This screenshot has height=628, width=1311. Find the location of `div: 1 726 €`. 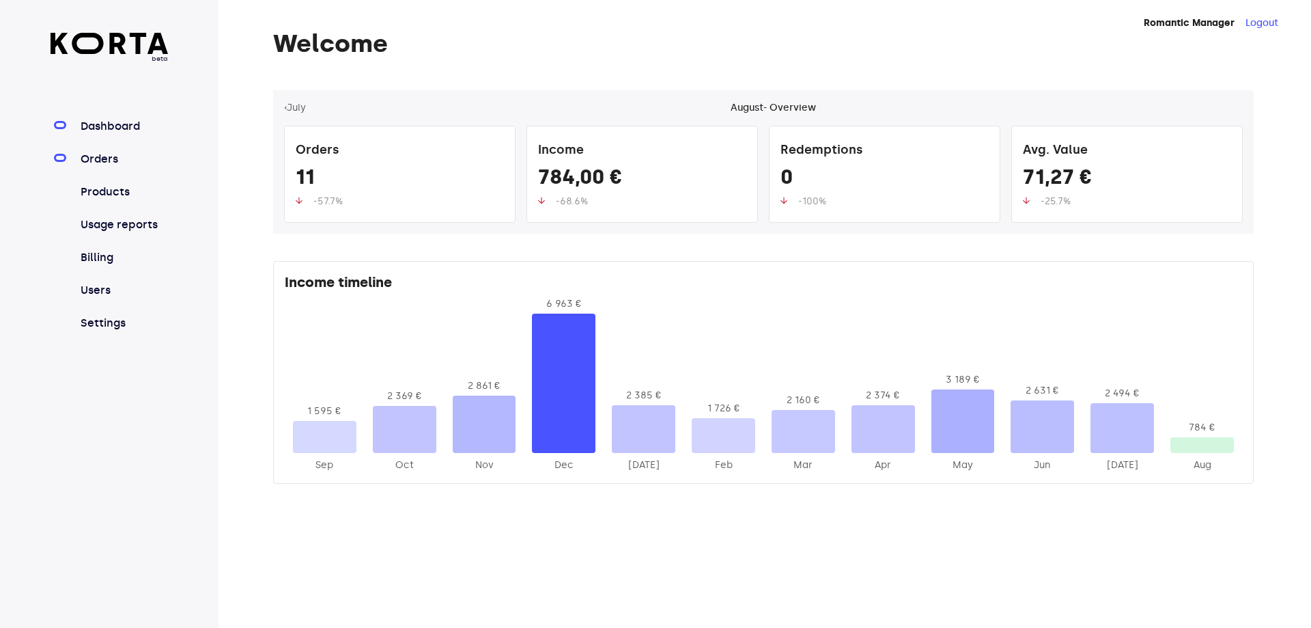

div: 1 726 € is located at coordinates (723, 408).